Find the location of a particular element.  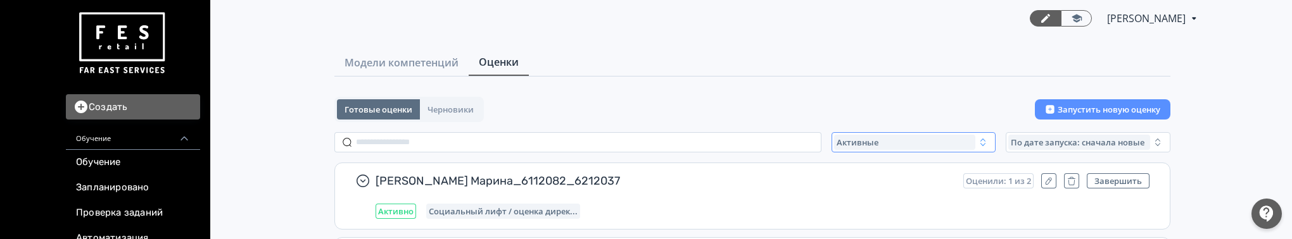

img: https://files.teachbase.ru/system/account/57463/logo/medium-936fc5084dd2c598f50a98b9cbe0469a.png is located at coordinates (122, 43).